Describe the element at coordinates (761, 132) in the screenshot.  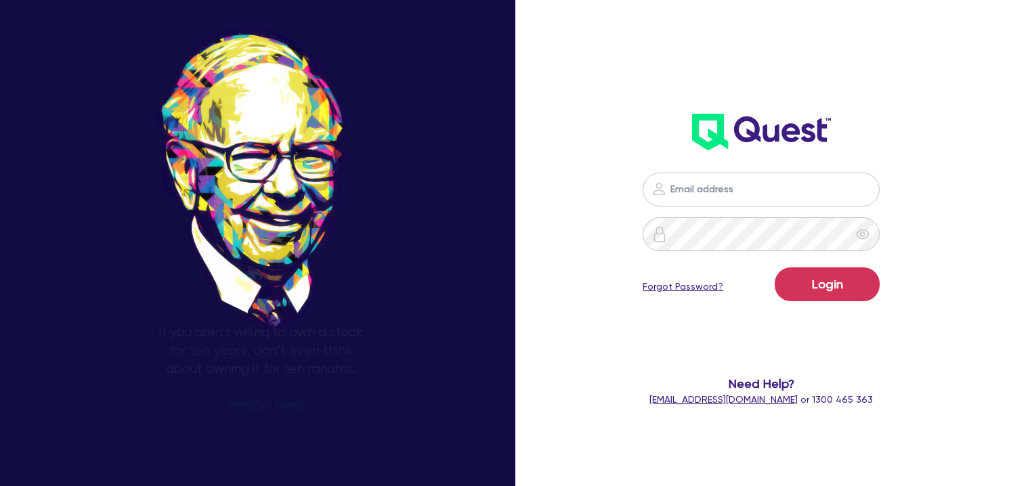
I see `img: wH2k97JdezQIQAAAABJRU5ErkJggg==` at that location.